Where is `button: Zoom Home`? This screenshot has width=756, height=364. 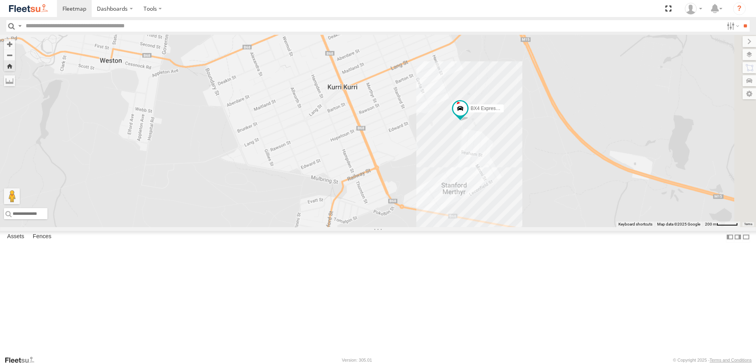 button: Zoom Home is located at coordinates (9, 66).